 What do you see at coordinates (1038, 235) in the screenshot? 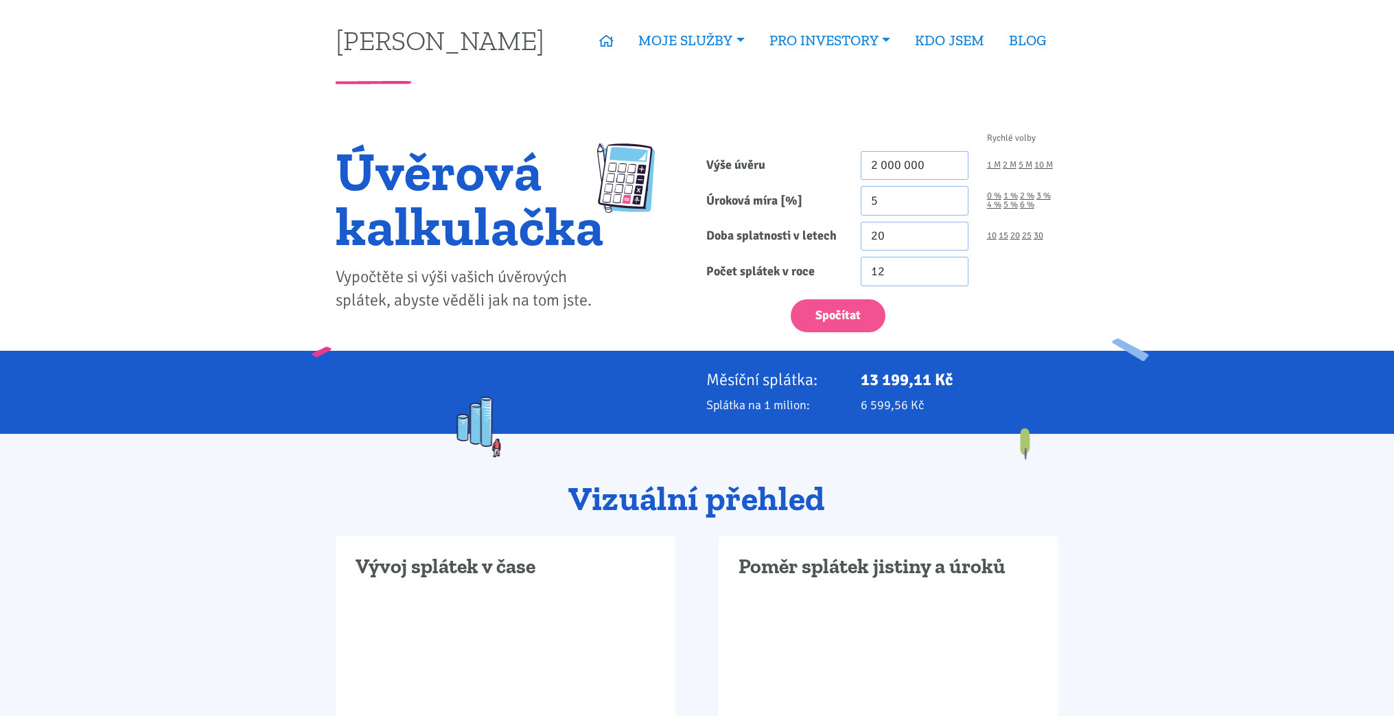
I see `a: 30` at bounding box center [1038, 235].